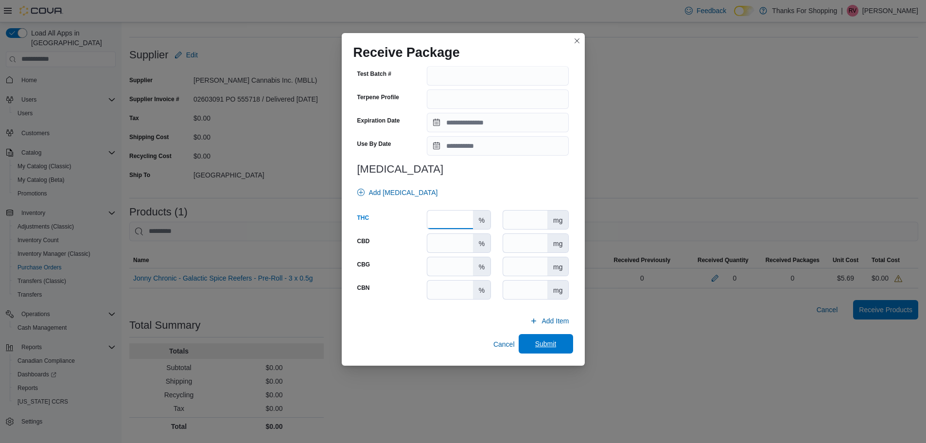  Describe the element at coordinates (406, 52) in the screenshot. I see `h1: Receive Package` at that location.